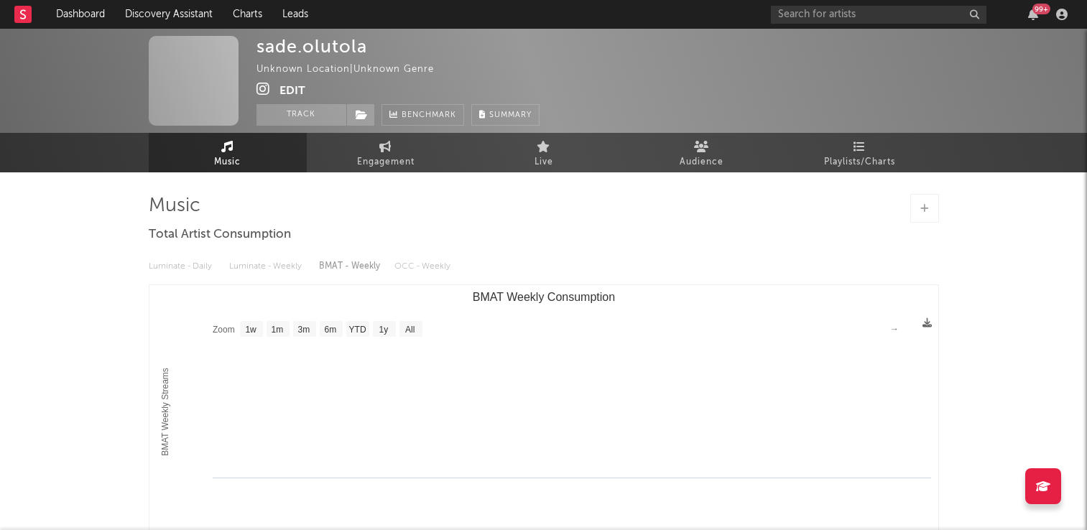 The width and height of the screenshot is (1087, 530). I want to click on div: Unknown Location | Unknown Genre, so click(353, 70).